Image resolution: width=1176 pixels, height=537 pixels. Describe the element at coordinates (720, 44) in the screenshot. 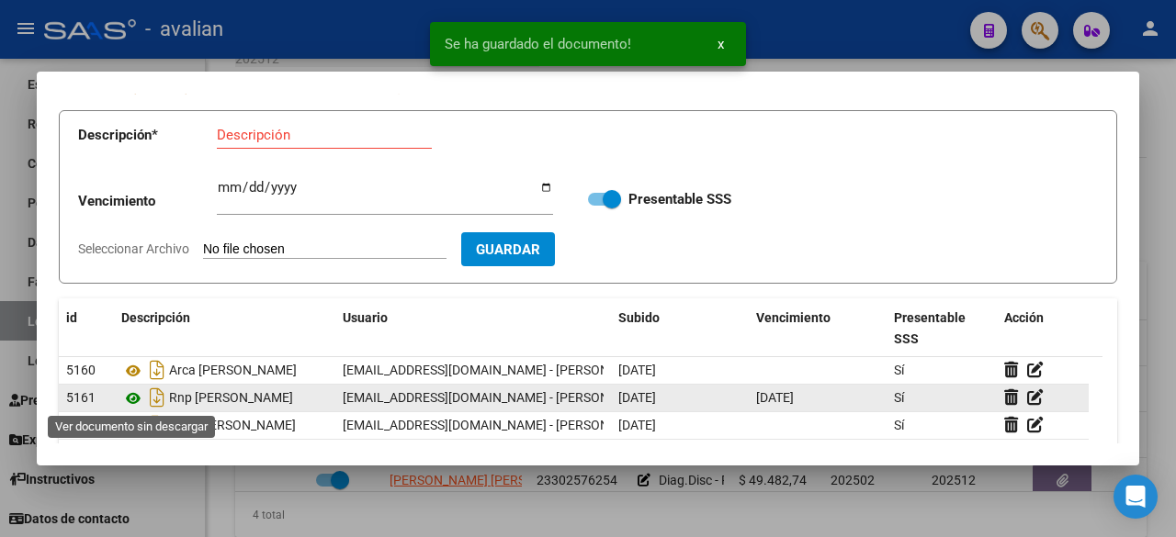

I see `span: x` at that location.